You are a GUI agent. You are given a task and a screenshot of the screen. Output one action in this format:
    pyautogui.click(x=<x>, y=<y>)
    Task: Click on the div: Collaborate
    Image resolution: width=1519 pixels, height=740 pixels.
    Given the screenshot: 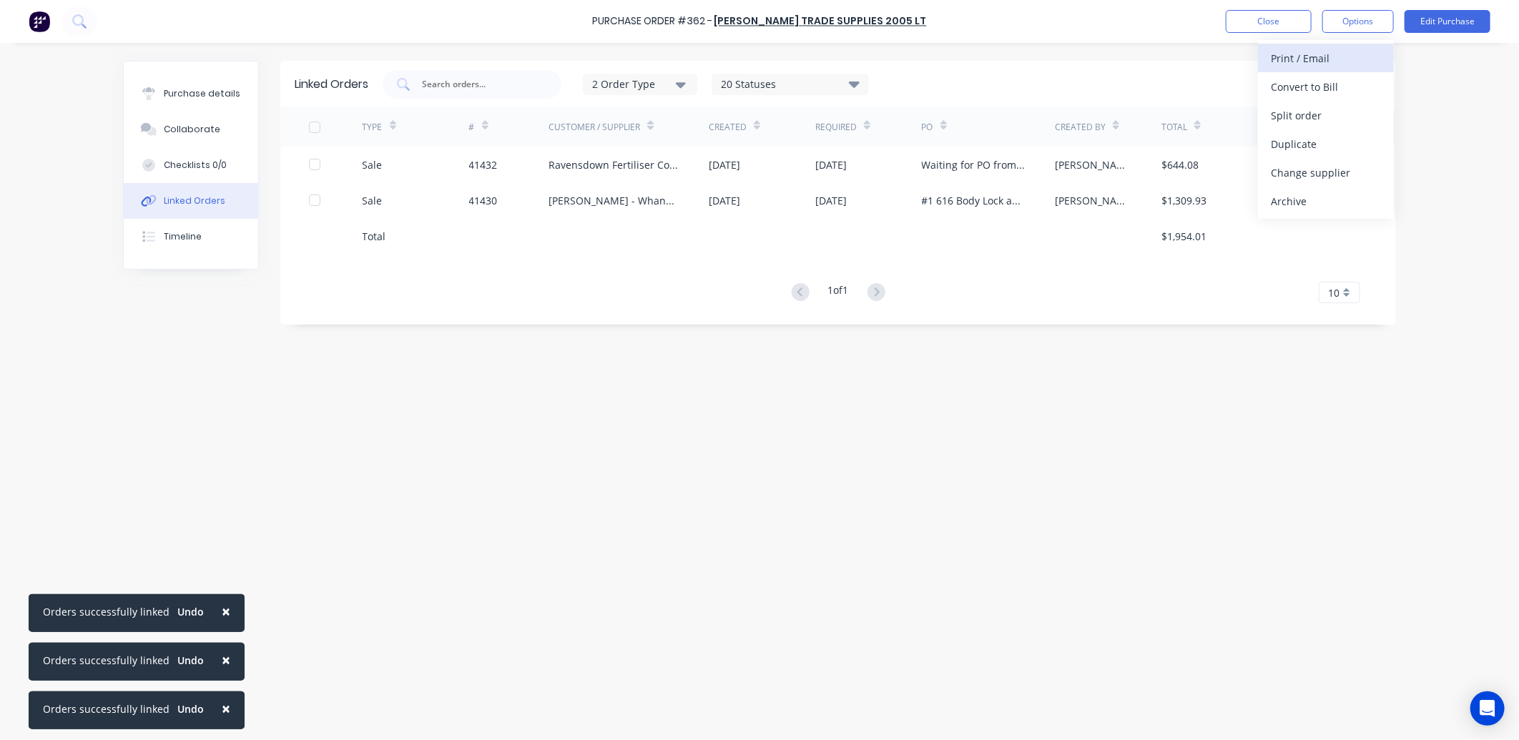 What is the action you would take?
    pyautogui.click(x=192, y=129)
    